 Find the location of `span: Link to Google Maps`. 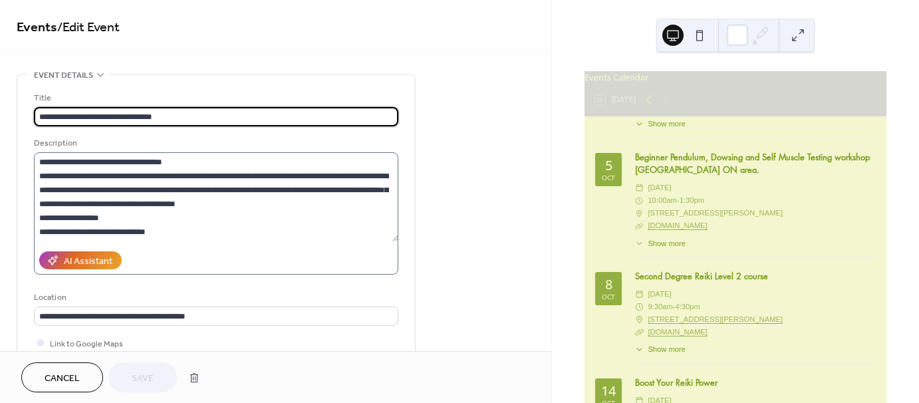

span: Link to Google Maps is located at coordinates (86, 344).